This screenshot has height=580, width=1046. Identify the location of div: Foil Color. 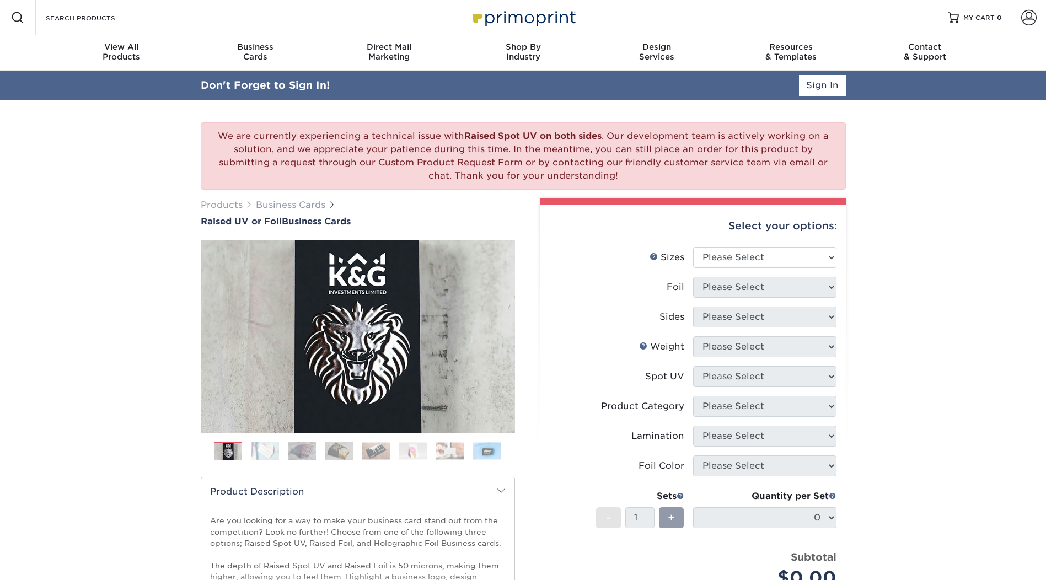
(661, 466).